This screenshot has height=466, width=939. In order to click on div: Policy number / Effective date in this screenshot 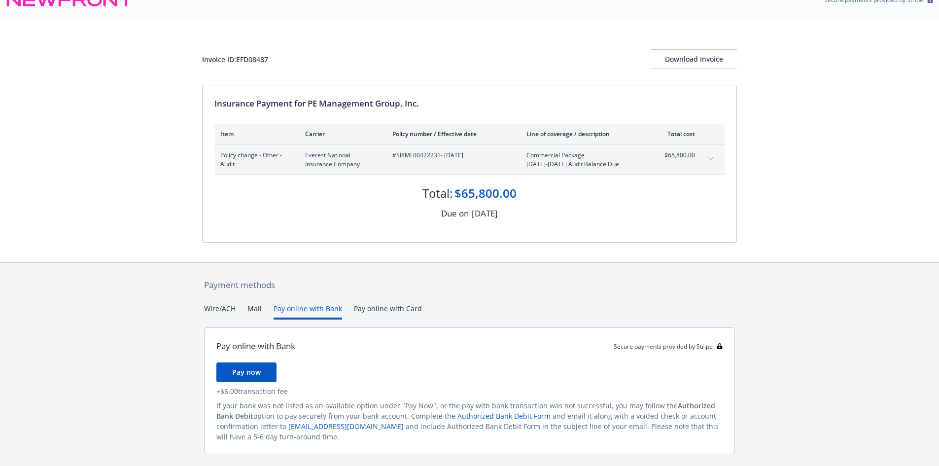, I will do `click(452, 134)`.